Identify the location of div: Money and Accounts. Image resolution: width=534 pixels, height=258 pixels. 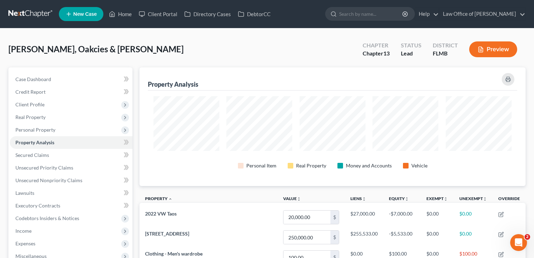
(369, 165).